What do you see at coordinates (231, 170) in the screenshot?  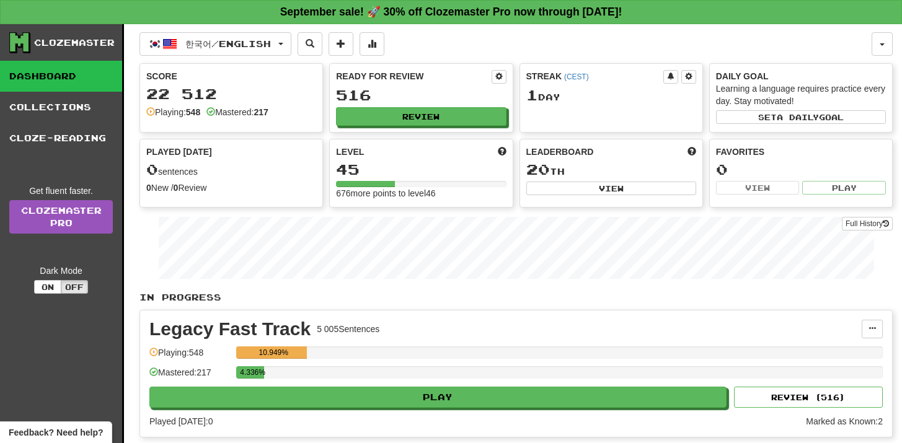 I see `div: sentences` at bounding box center [231, 170].